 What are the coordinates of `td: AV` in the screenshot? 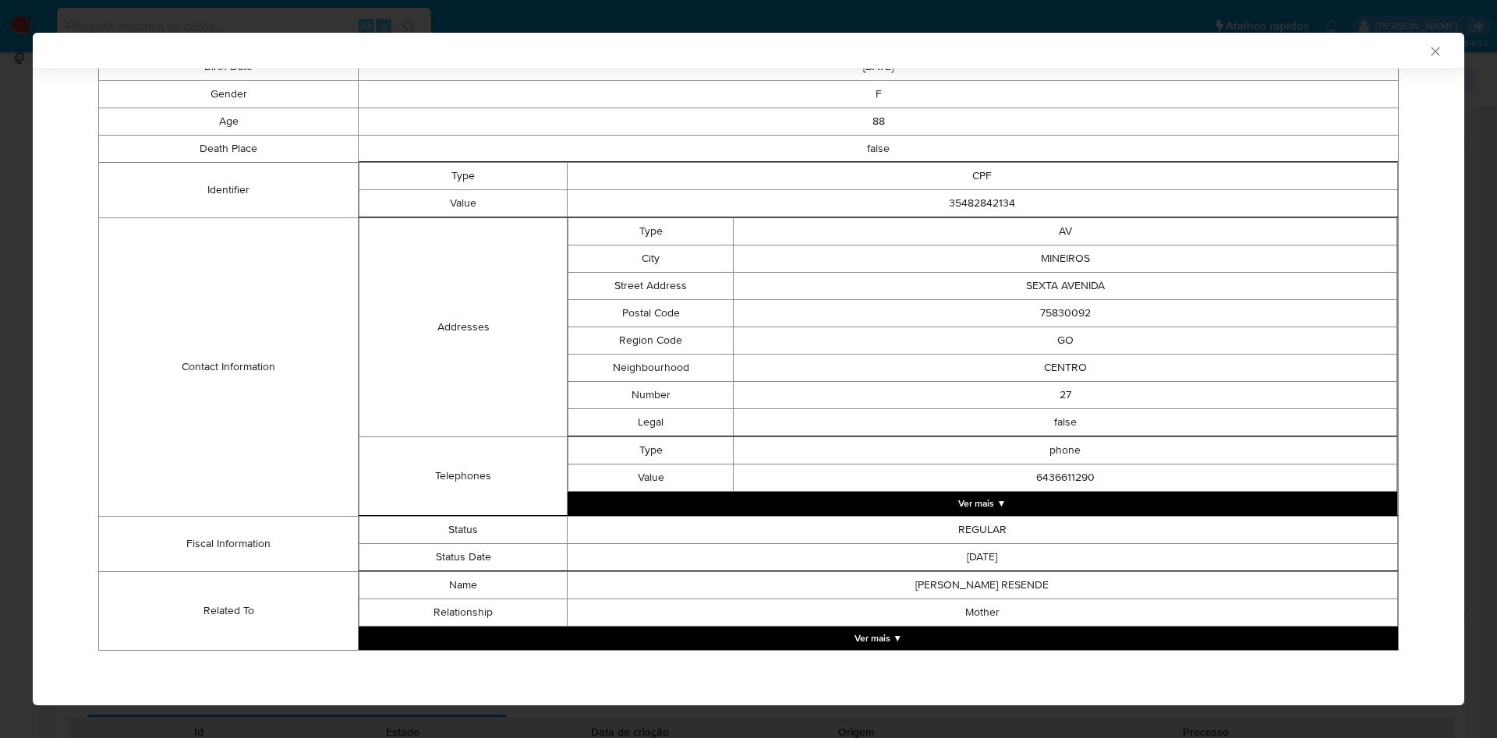 It's located at (1065, 231).